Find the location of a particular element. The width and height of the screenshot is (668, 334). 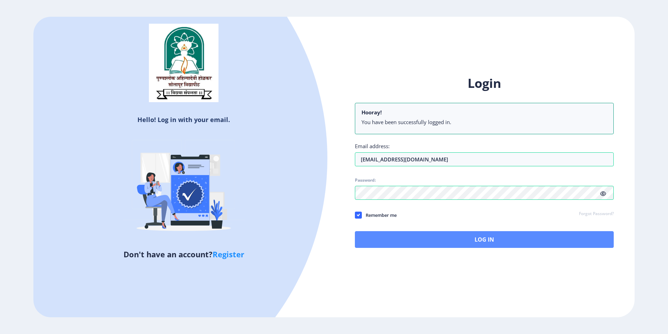

b: Hooray! is located at coordinates (372, 112).